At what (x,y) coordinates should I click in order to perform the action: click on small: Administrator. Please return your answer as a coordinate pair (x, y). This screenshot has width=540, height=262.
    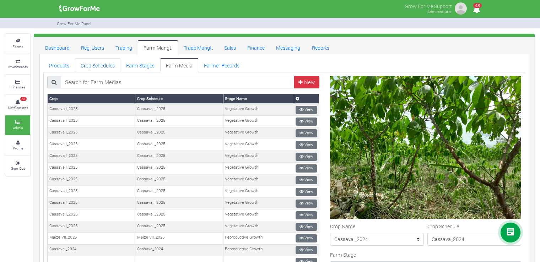
    Looking at the image, I should click on (439, 11).